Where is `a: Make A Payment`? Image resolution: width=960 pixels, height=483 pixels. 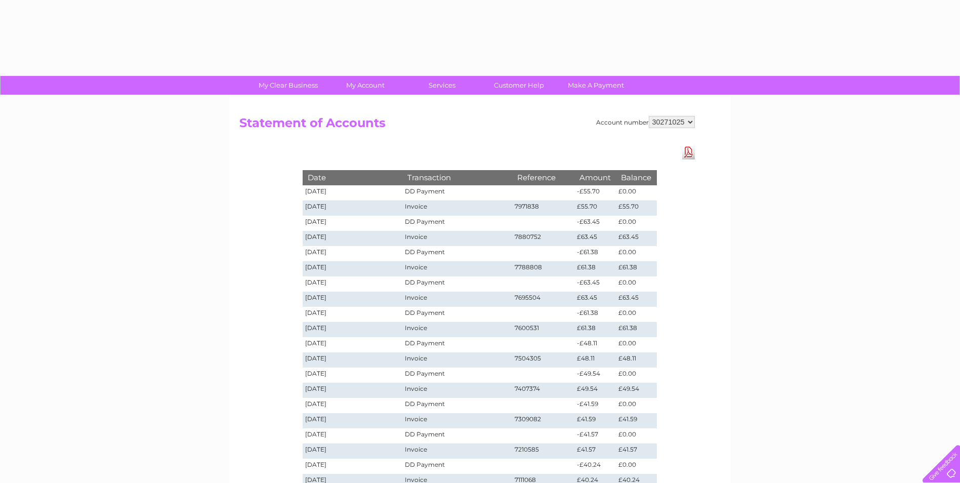
a: Make A Payment is located at coordinates (596, 85).